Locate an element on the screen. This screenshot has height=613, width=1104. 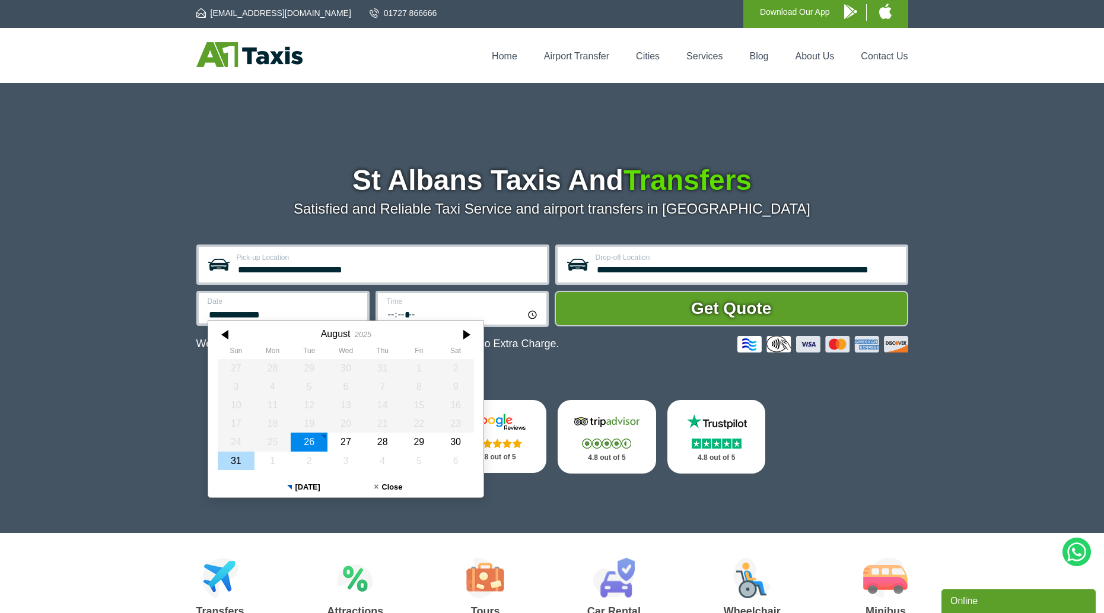
div: 01 September 2025 is located at coordinates (272, 460).